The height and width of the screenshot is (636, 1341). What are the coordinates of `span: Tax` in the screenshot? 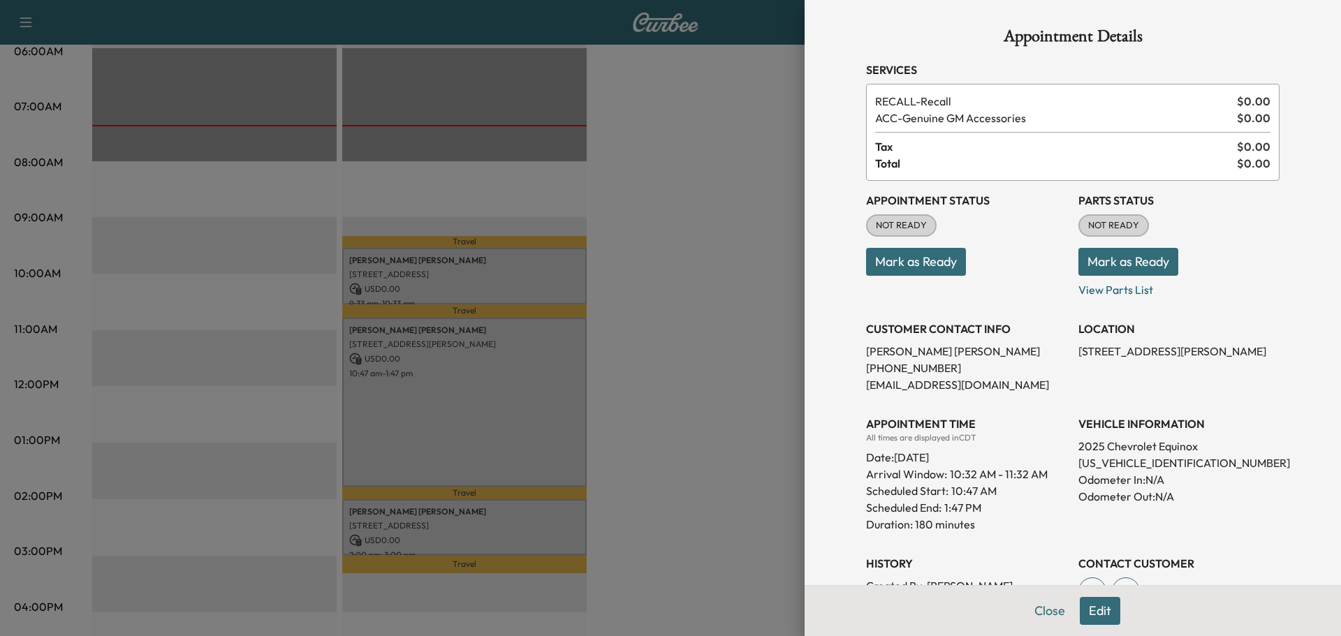 It's located at (1056, 147).